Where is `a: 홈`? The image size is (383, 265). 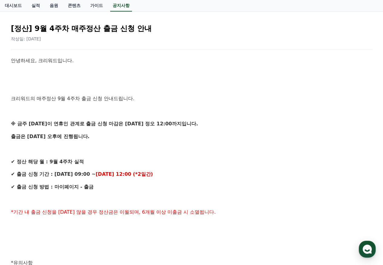
a: 홈 is located at coordinates (21, 200).